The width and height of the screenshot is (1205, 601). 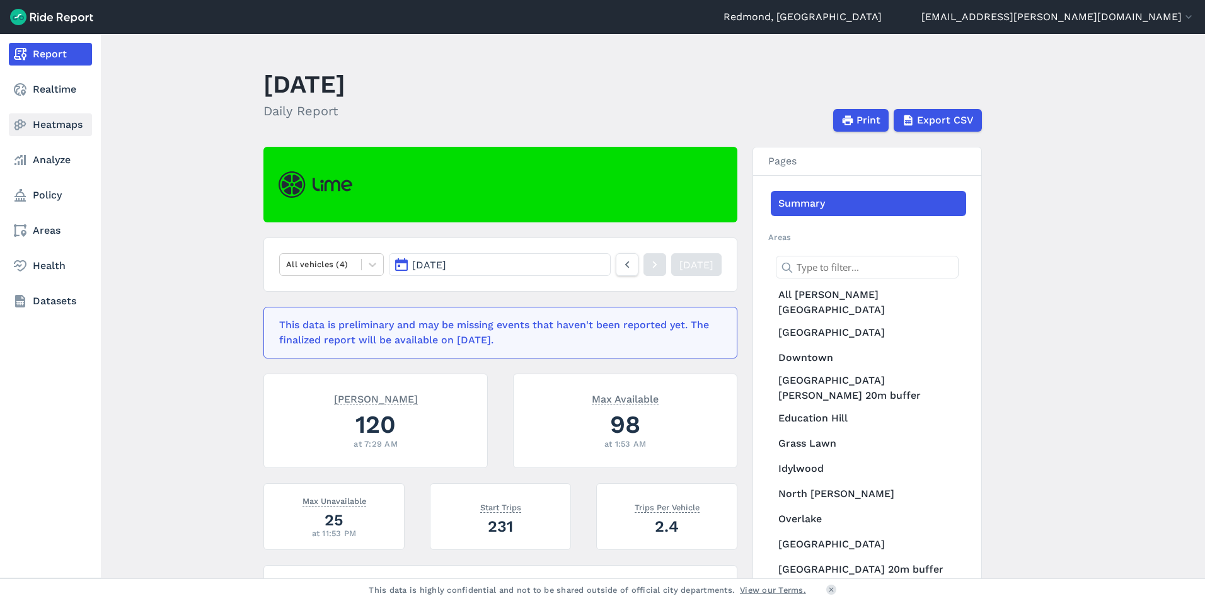 What do you see at coordinates (945, 120) in the screenshot?
I see `span: Export CSV` at bounding box center [945, 120].